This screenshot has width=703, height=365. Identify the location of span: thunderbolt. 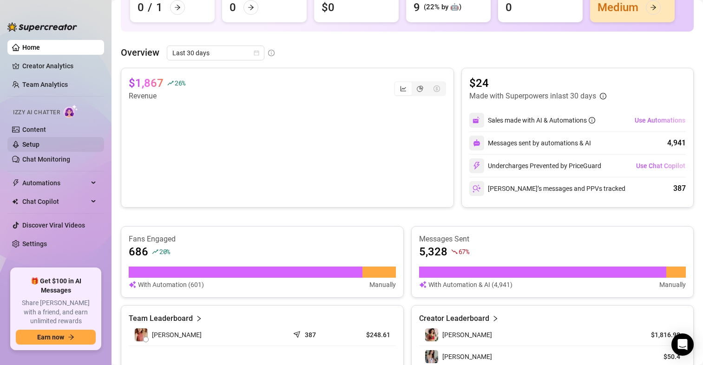
(16, 183).